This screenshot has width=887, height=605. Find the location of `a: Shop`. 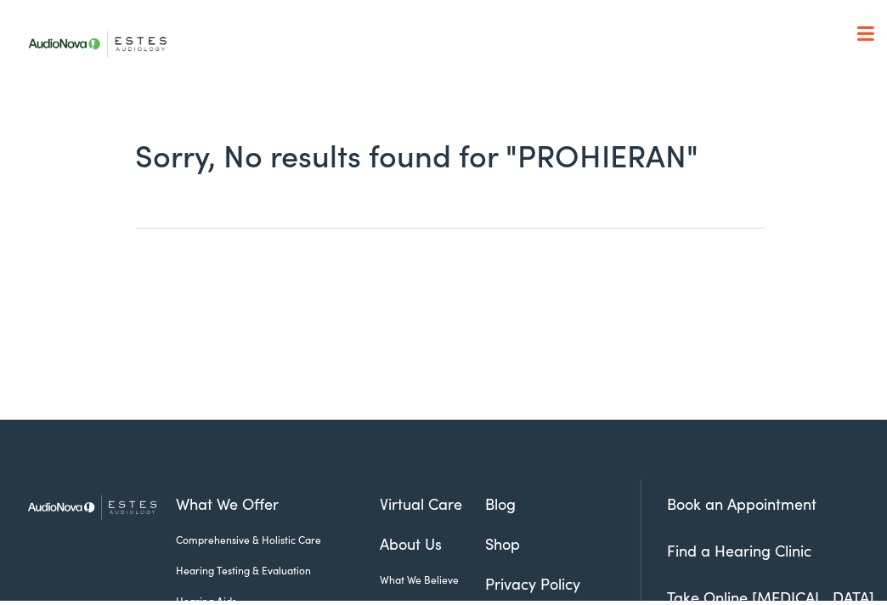

a: Shop is located at coordinates (562, 538).